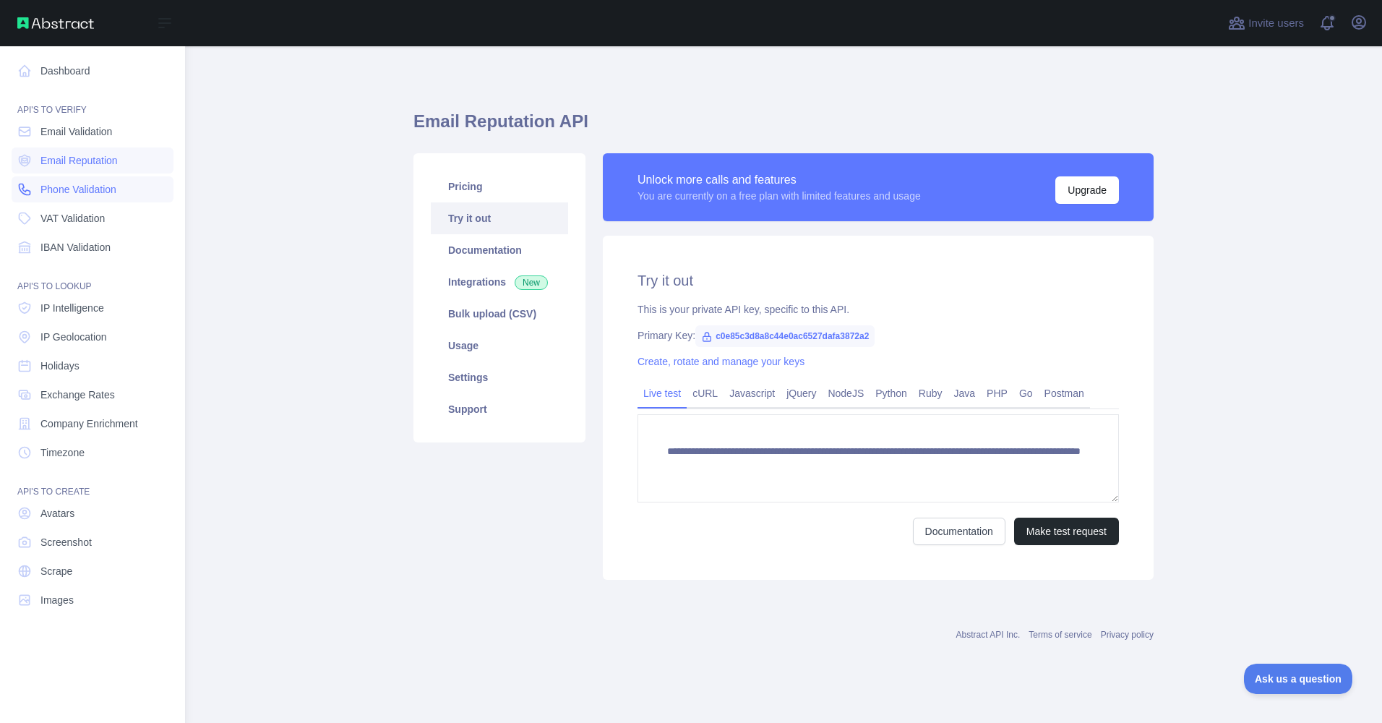 Image resolution: width=1382 pixels, height=723 pixels. Describe the element at coordinates (93, 308) in the screenshot. I see `a: IP Intelligence` at that location.